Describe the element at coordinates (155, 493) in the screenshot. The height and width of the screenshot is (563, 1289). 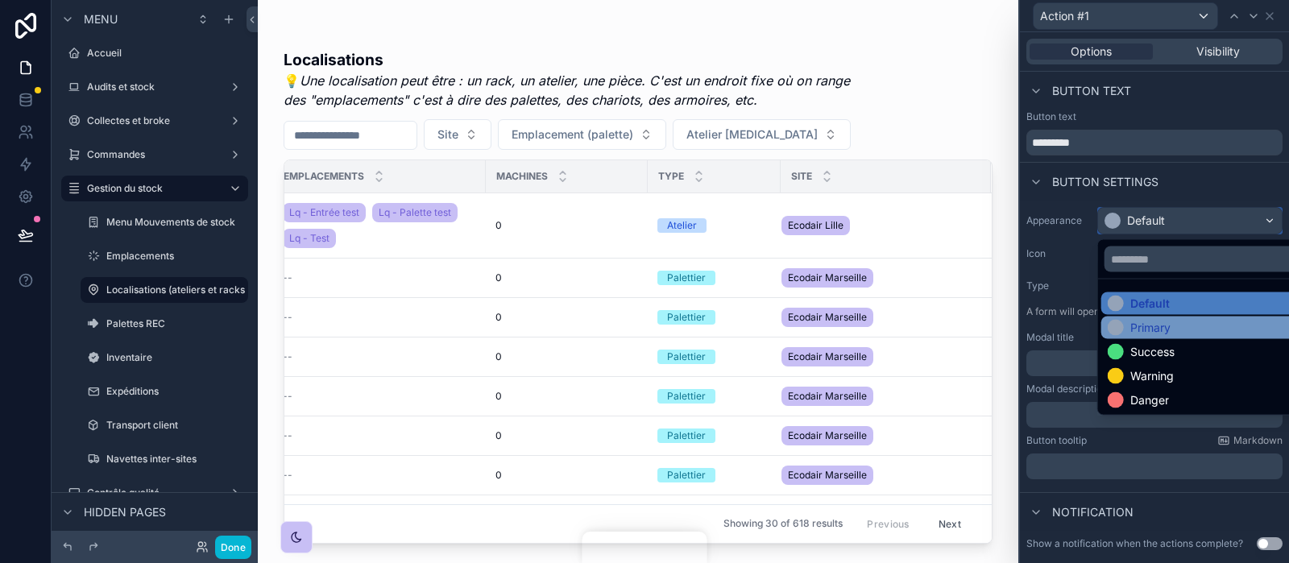
I see `label: Contrôle qualité` at that location.